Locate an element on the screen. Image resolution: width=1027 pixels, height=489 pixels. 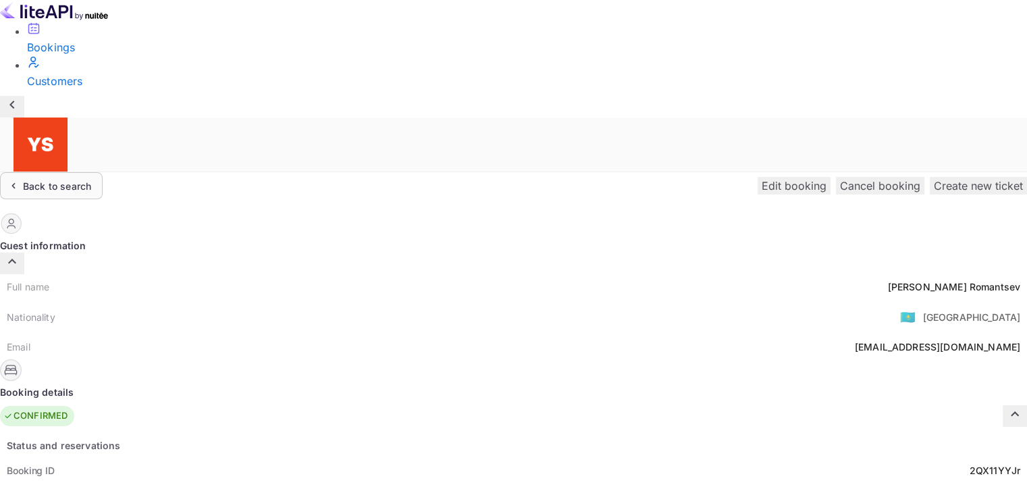
div: Nationality is located at coordinates (31, 317).